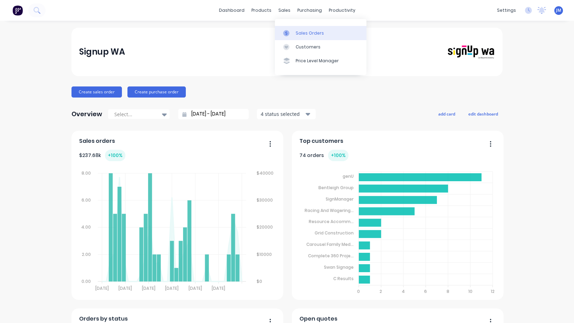  I want to click on div: $ 237.68k, so click(102, 155).